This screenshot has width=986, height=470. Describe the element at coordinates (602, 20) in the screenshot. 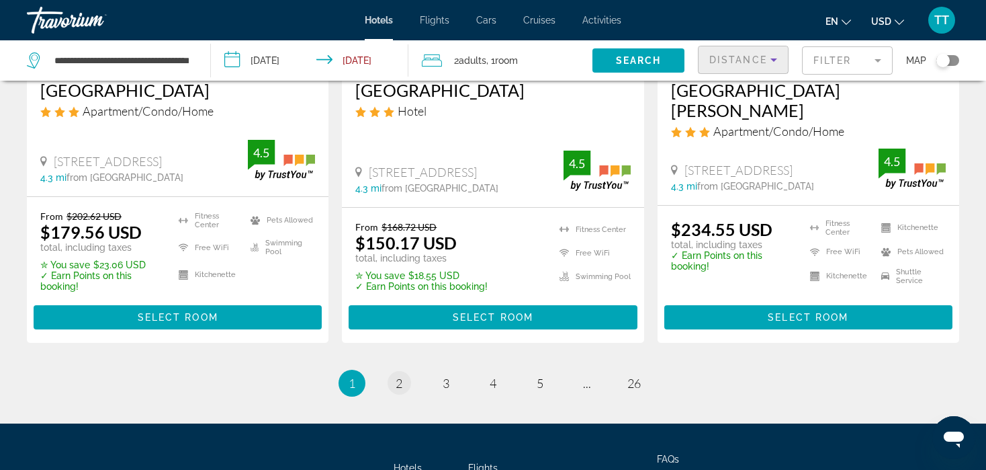

I see `a: Activities` at that location.